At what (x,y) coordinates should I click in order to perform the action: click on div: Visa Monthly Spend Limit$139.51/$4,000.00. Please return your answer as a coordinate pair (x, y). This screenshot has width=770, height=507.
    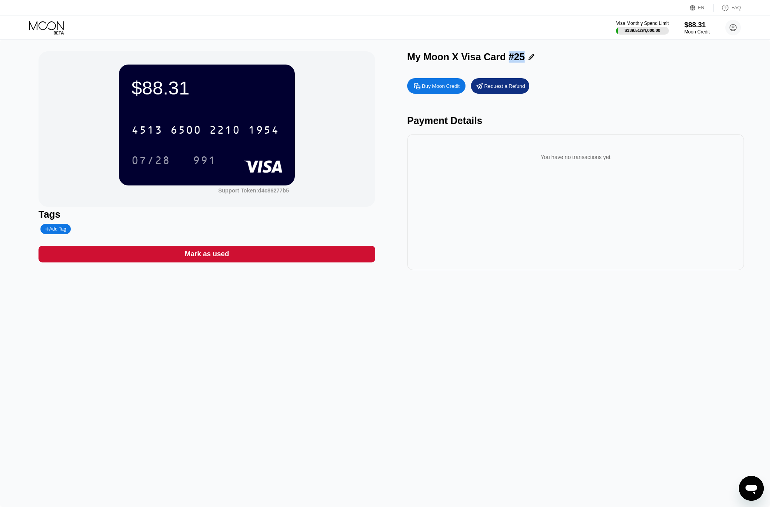
    Looking at the image, I should click on (642, 28).